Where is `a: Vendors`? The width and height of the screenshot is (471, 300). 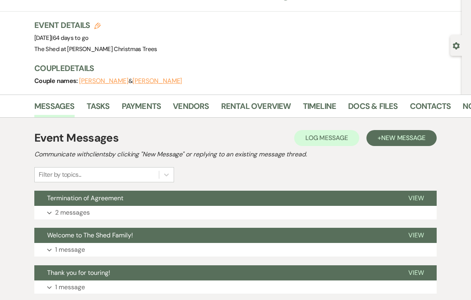
a: Vendors is located at coordinates (191, 109).